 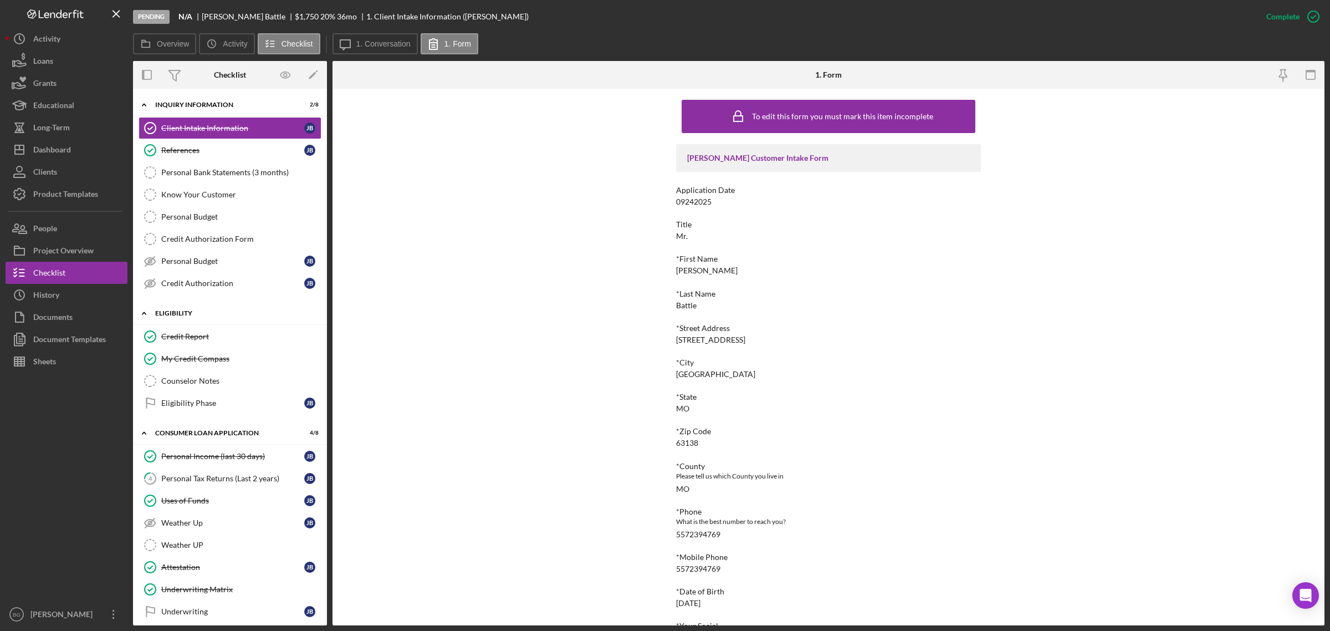 What do you see at coordinates (47, 40) in the screenshot?
I see `div: Activity` at bounding box center [47, 40].